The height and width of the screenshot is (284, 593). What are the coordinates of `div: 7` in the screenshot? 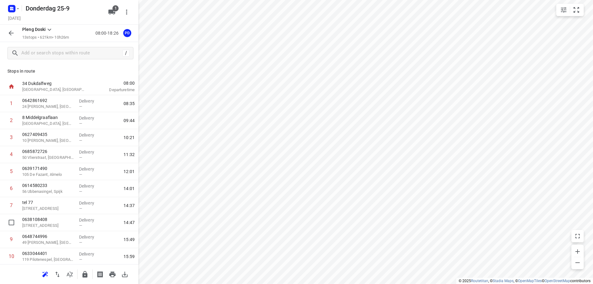 It's located at (11, 205).